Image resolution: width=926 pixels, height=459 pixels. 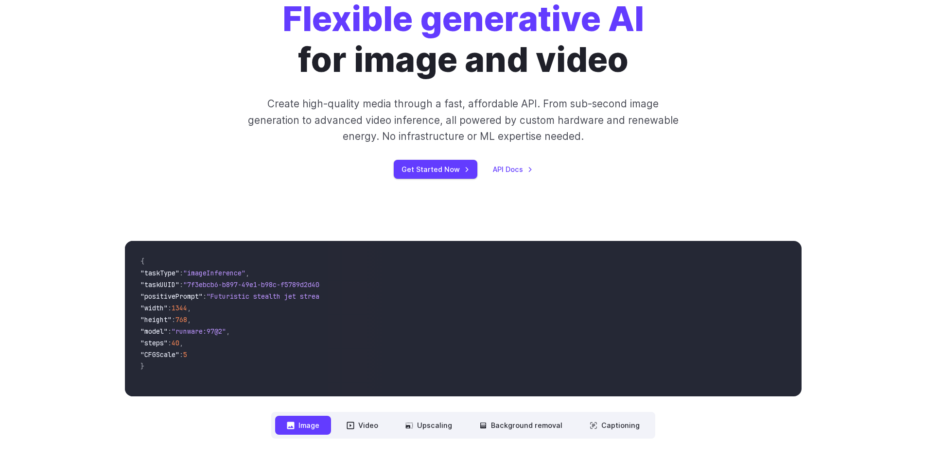 What do you see at coordinates (154, 332) in the screenshot?
I see `span: "model"` at bounding box center [154, 332].